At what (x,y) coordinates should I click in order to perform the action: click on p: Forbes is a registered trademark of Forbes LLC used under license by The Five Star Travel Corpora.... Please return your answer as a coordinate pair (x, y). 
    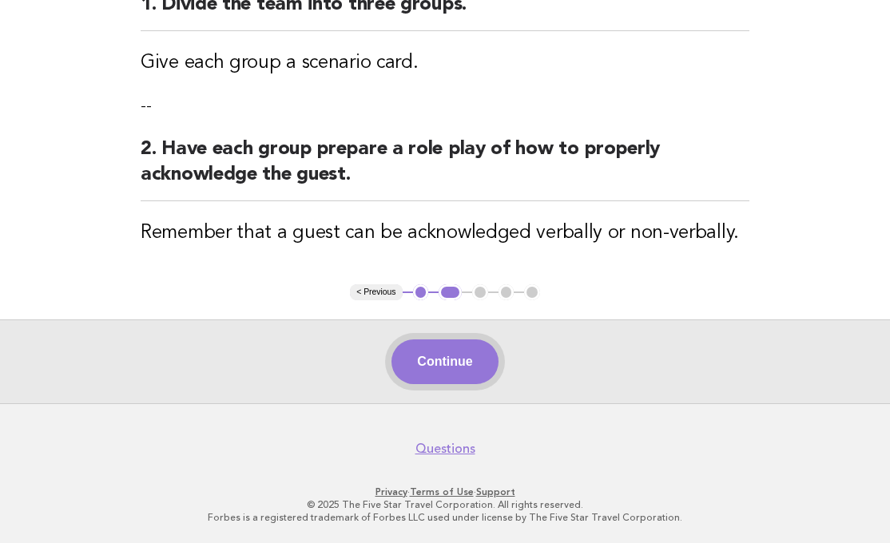
    Looking at the image, I should click on (445, 518).